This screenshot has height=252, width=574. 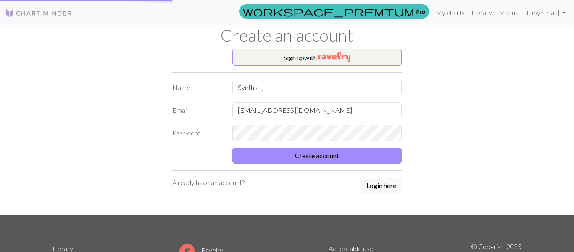 I want to click on img: Ravelry, so click(x=334, y=57).